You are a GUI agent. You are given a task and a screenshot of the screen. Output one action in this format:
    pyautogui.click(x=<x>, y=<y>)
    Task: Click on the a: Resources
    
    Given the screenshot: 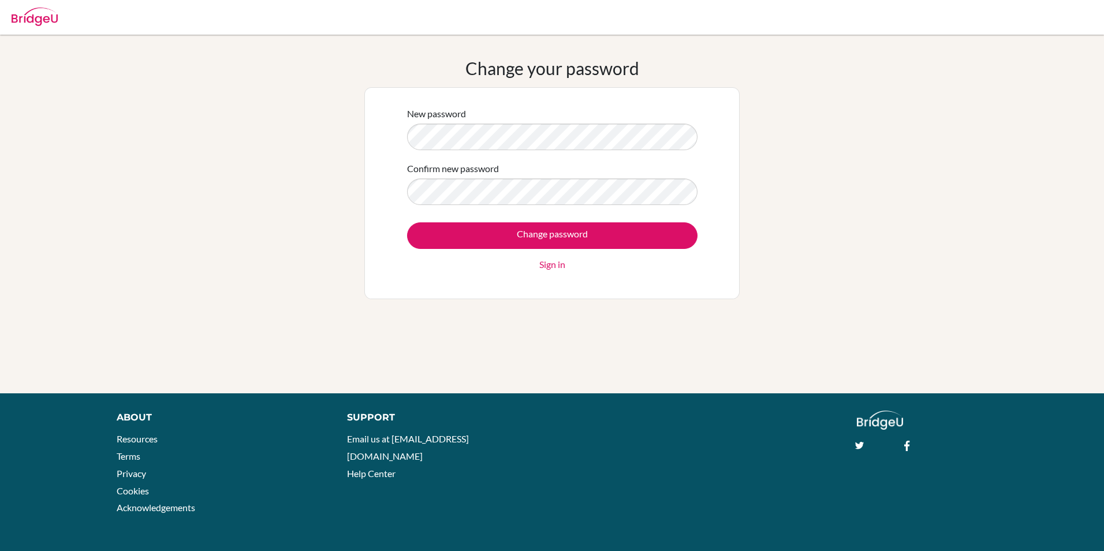 What is the action you would take?
    pyautogui.click(x=137, y=438)
    